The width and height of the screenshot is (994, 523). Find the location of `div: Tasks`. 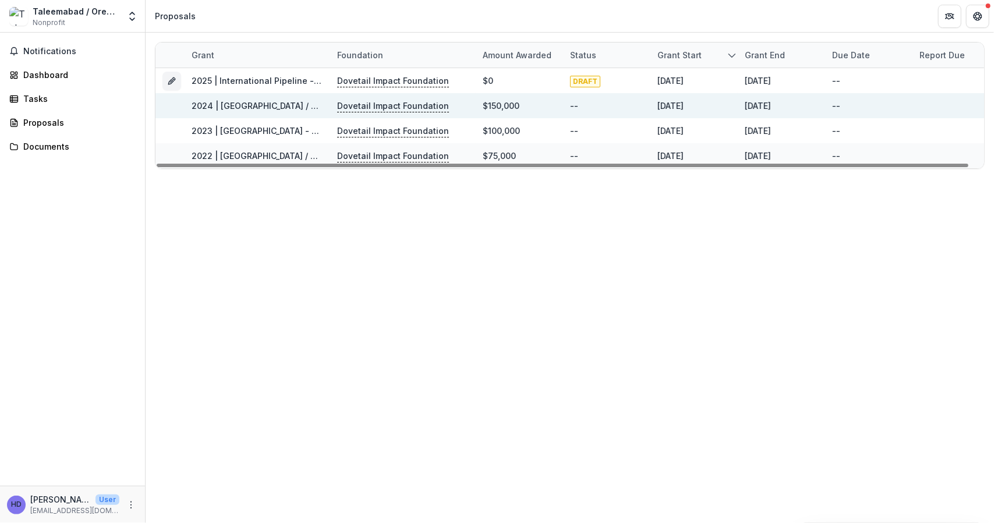

div: Tasks is located at coordinates (77, 98).